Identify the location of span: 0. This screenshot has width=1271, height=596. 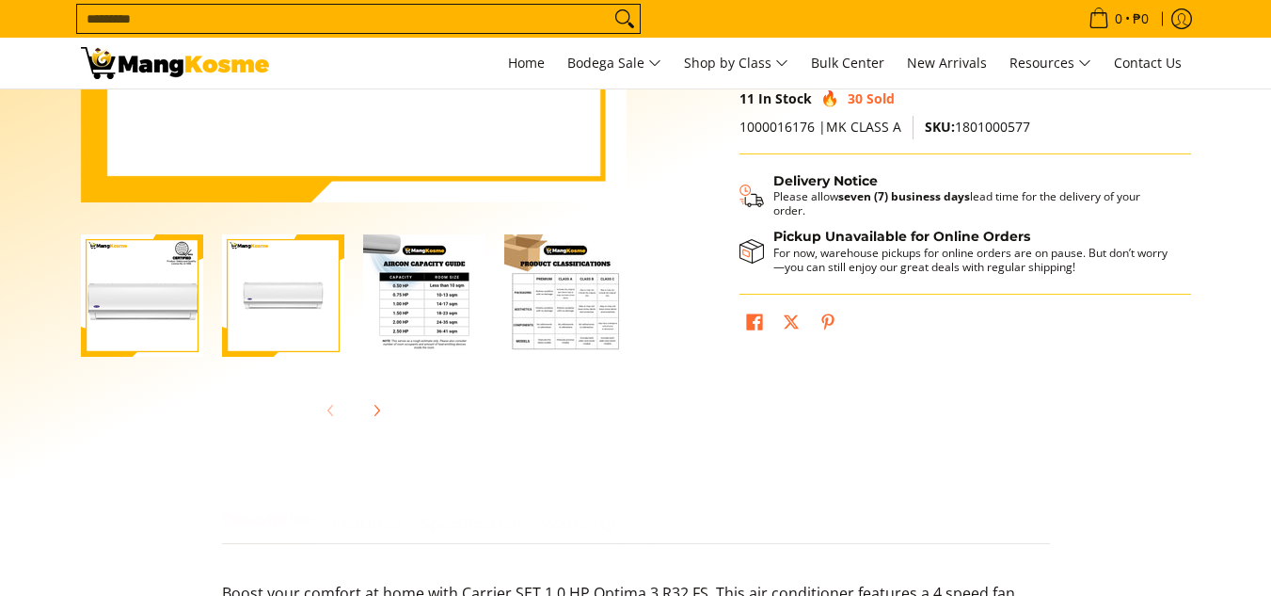
(1119, 19).